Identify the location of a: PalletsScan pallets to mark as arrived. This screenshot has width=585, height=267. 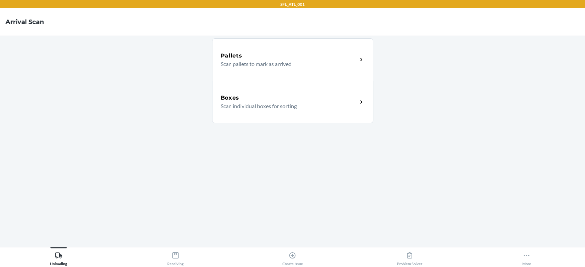
(293, 60).